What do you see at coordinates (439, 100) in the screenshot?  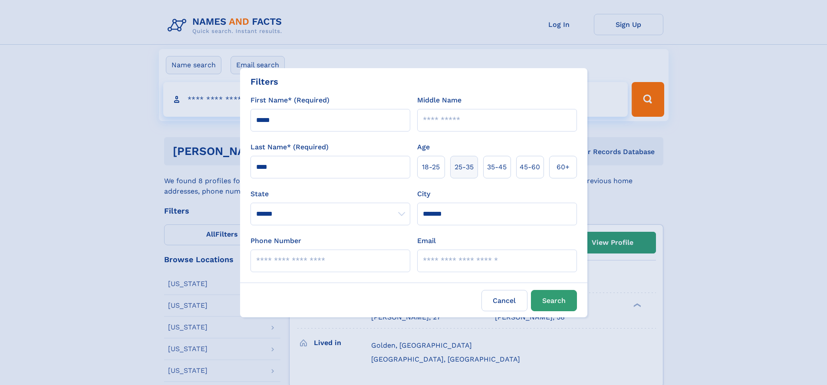 I see `label: Middle Name` at bounding box center [439, 100].